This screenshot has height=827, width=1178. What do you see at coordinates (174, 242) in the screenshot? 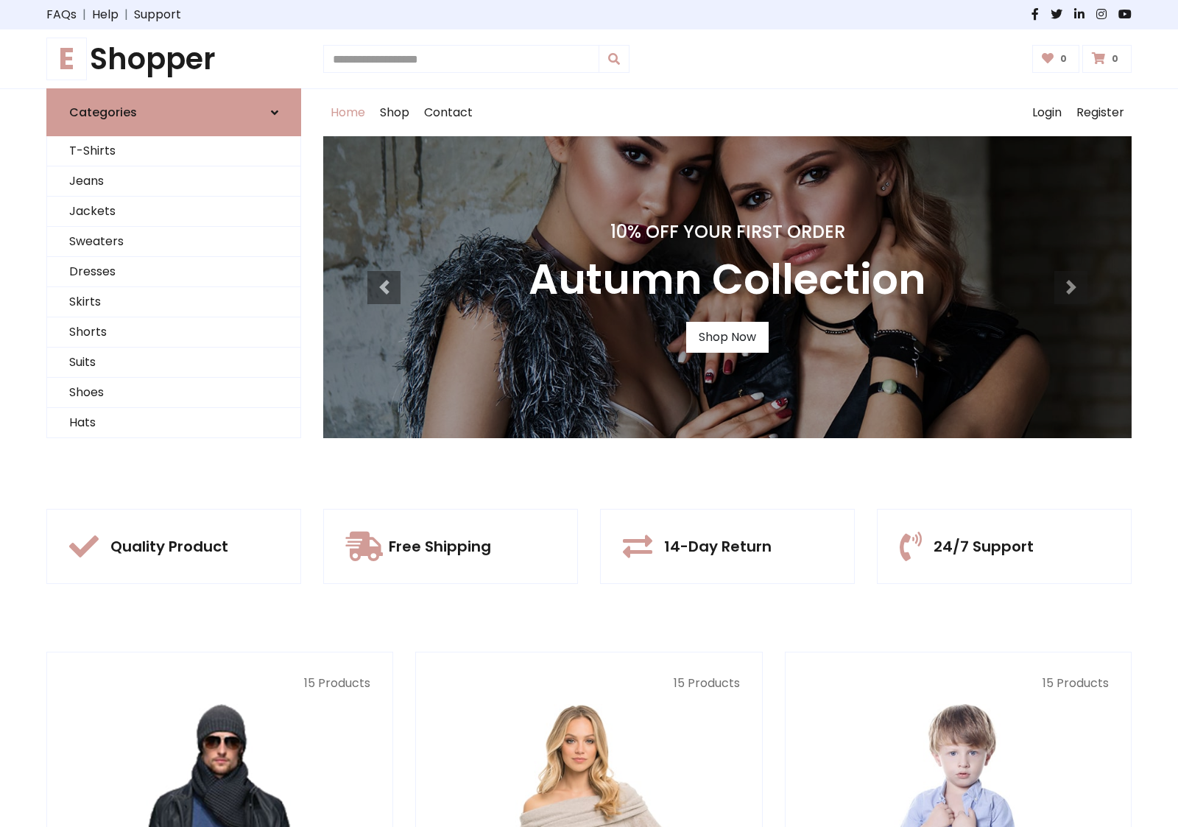
I see `a: Sweaters` at bounding box center [174, 242].